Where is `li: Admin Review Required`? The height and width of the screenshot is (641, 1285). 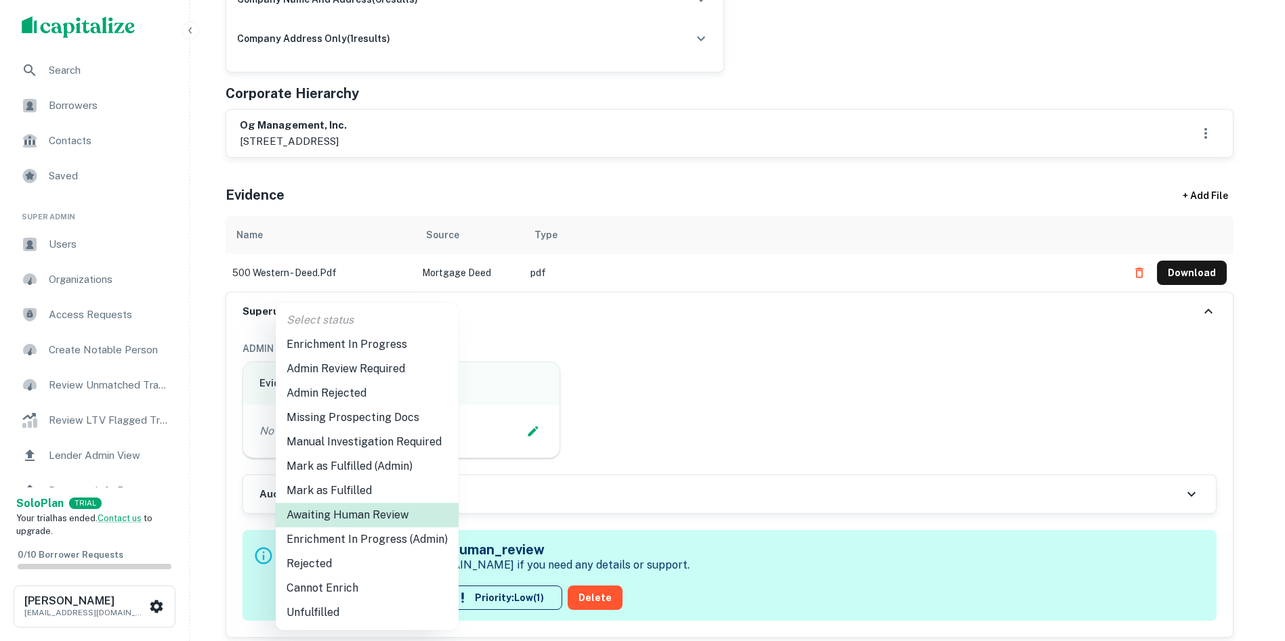
li: Admin Review Required is located at coordinates (367, 369).